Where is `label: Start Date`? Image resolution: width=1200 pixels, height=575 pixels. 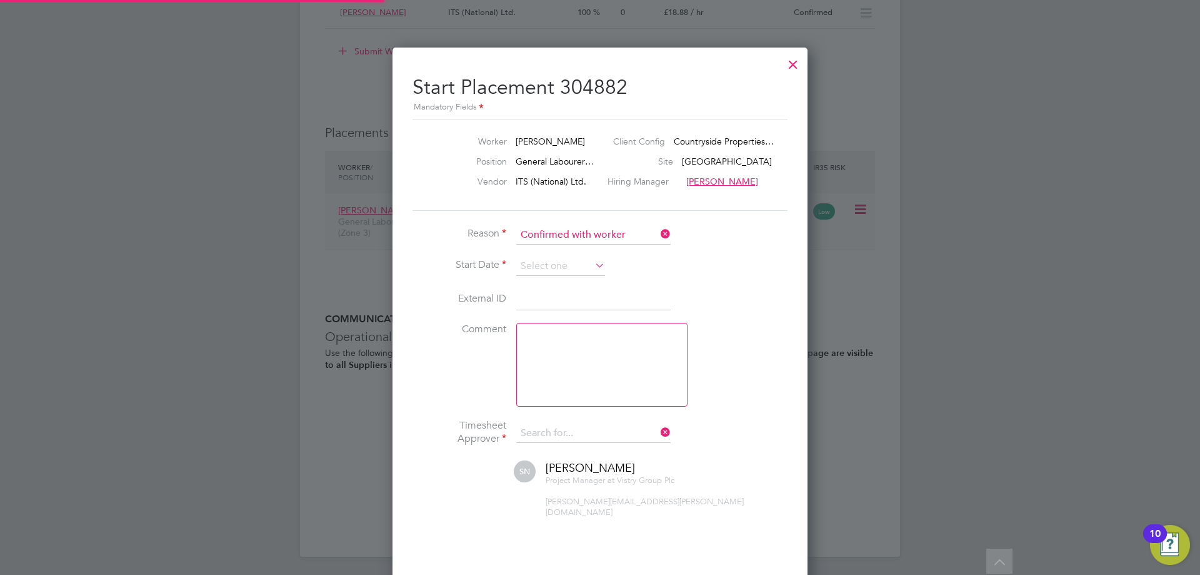 label: Start Date is located at coordinates (460, 264).